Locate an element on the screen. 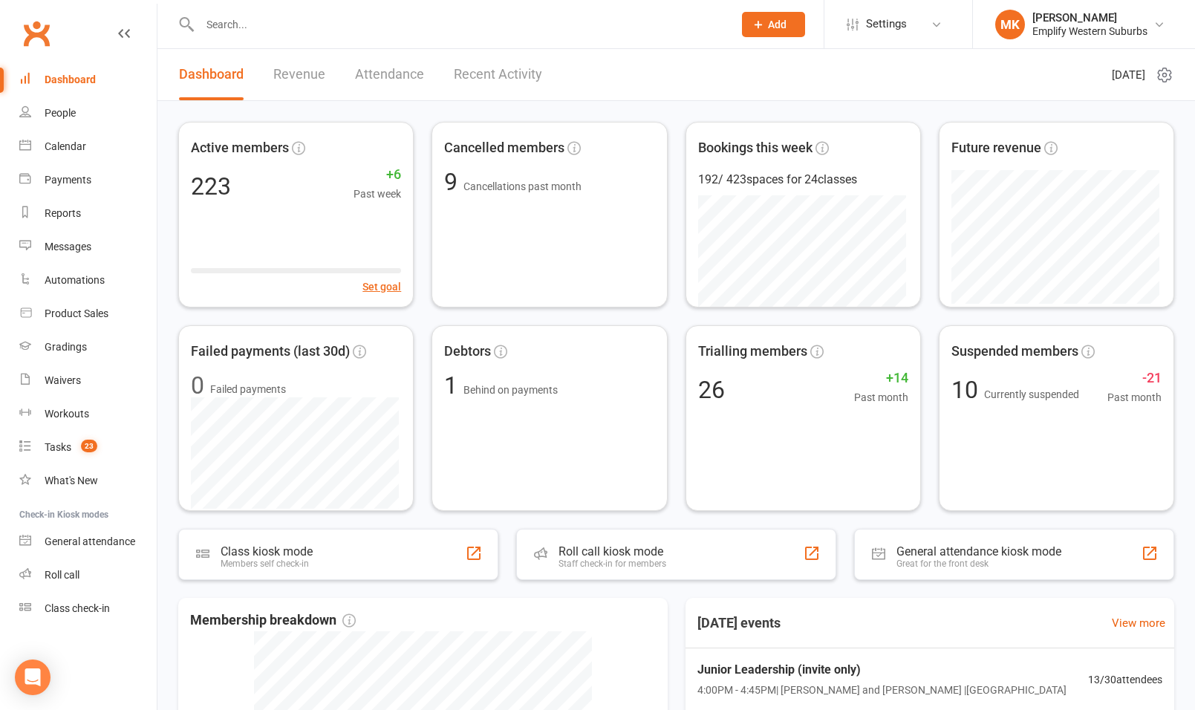  span: Behind on payments is located at coordinates (510, 390).